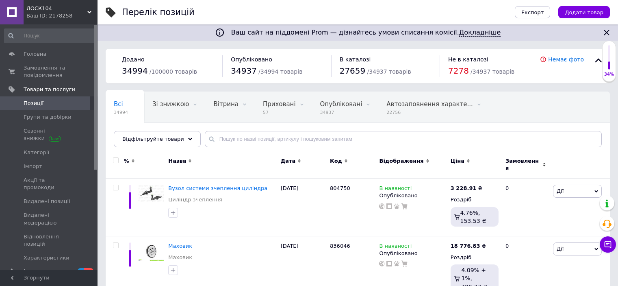 Image resolution: width=618 pixels, height=286 pixels. What do you see at coordinates (33, 103) in the screenshot?
I see `span: Позиції` at bounding box center [33, 103].